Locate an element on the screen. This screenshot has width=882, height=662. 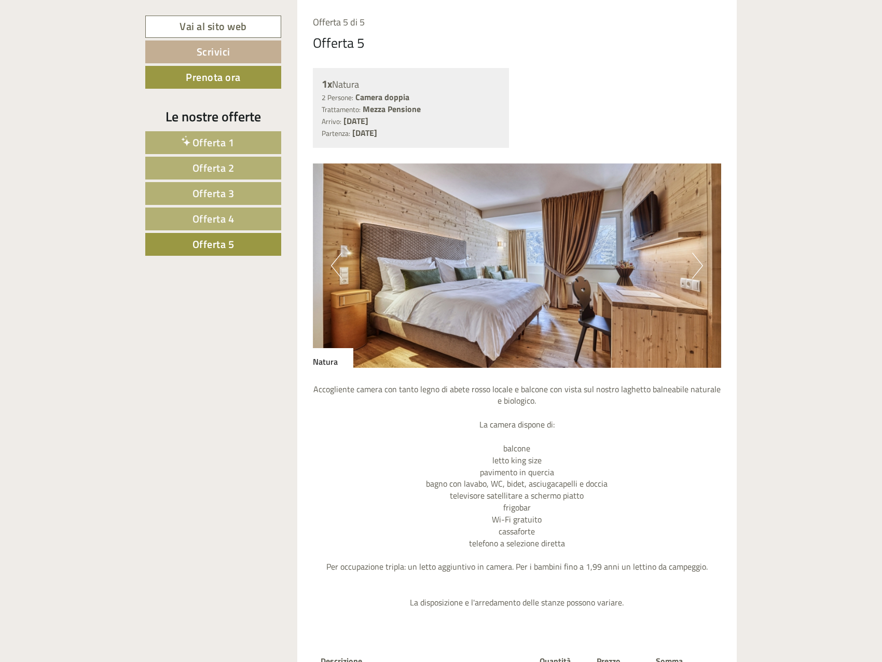
small: Partenza: is located at coordinates (336, 133).